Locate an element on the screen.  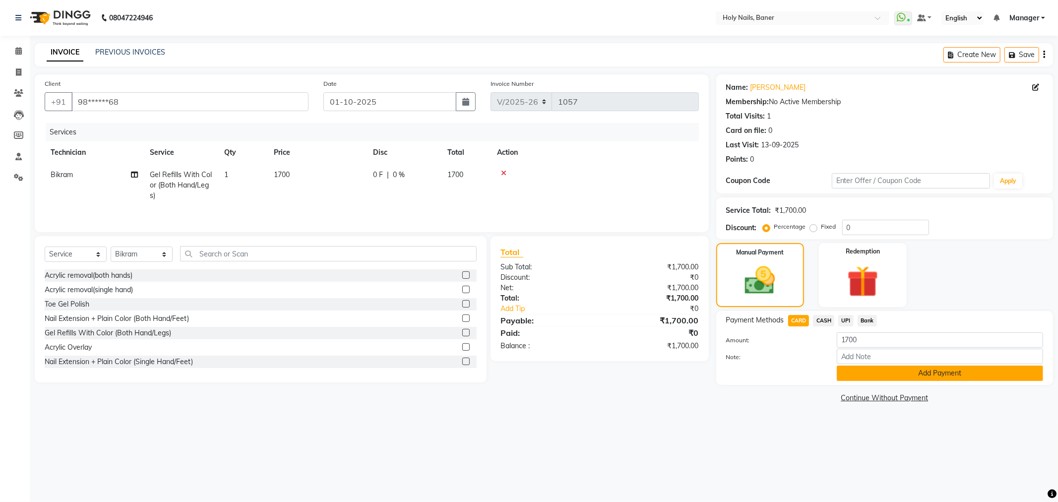
input: Search by Name/Mobile/Email/Code is located at coordinates (190, 102).